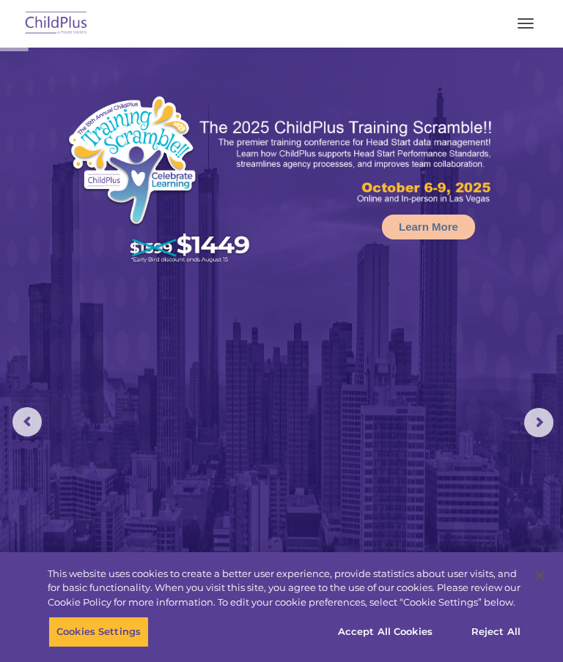  Describe the element at coordinates (495, 632) in the screenshot. I see `button: Reject All` at that location.